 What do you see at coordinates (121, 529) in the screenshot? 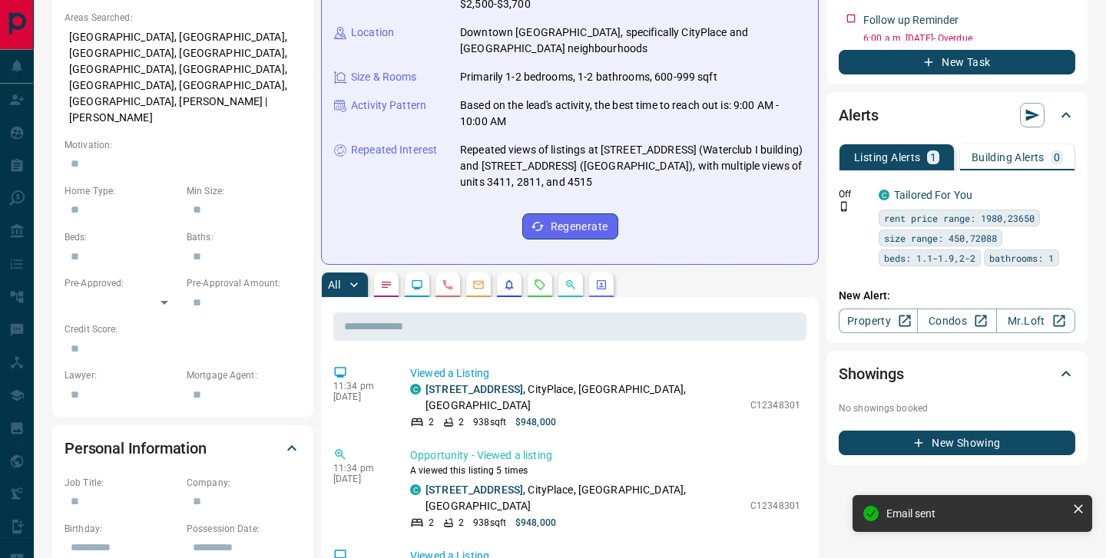
I see `p: Birthday:` at bounding box center [121, 529].